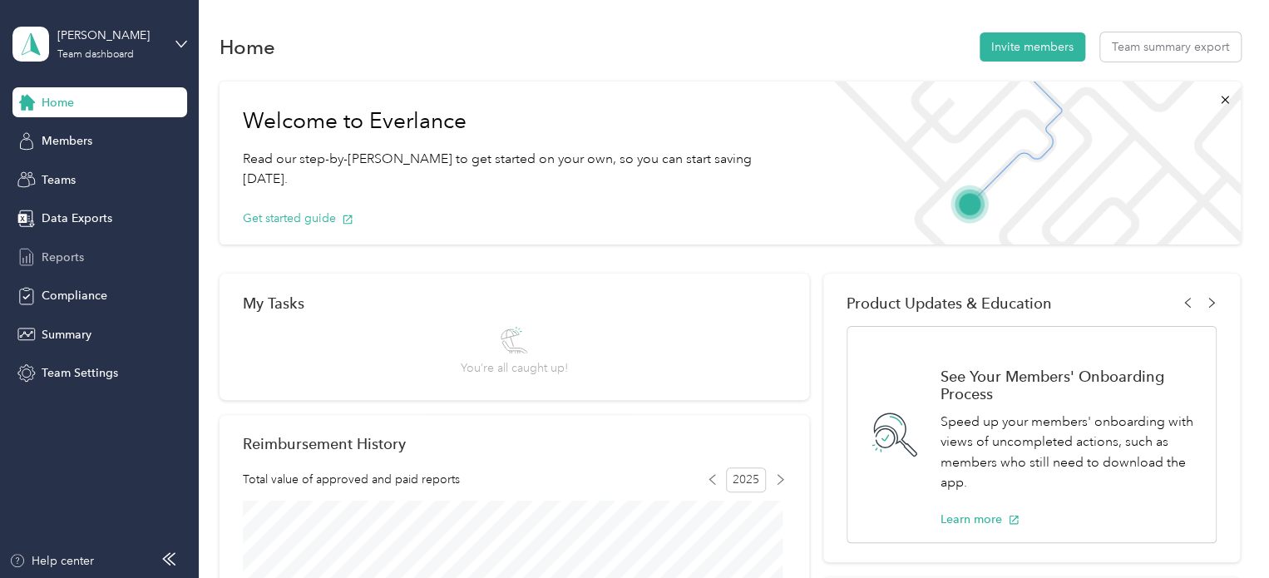 The width and height of the screenshot is (1269, 578). I want to click on span: Summary, so click(67, 334).